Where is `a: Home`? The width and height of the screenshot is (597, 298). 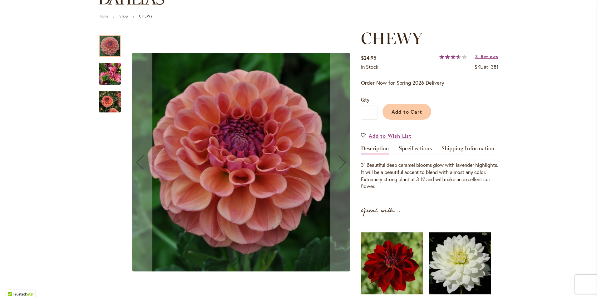
a: Home is located at coordinates (103, 16).